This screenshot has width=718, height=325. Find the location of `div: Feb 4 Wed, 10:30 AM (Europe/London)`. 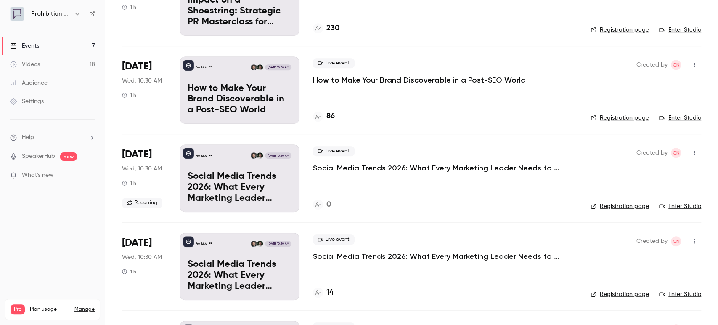

div: Feb 4 Wed, 10:30 AM (Europe/London) is located at coordinates (144, 266).